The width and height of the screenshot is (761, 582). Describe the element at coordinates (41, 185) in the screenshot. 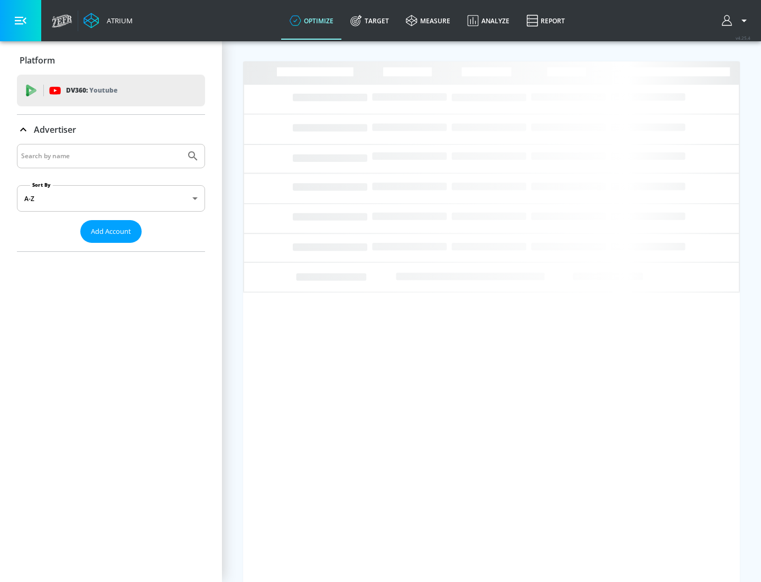

I see `label: Sort By` at that location.